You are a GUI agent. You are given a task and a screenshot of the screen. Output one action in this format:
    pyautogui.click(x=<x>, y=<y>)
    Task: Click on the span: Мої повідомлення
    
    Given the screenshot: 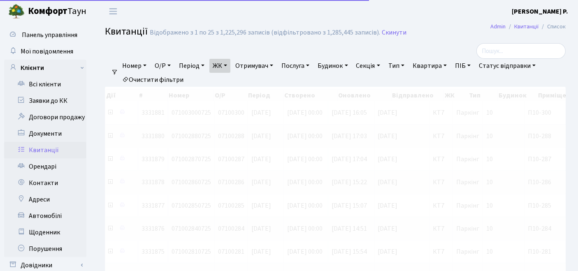 What is the action you would take?
    pyautogui.click(x=47, y=51)
    